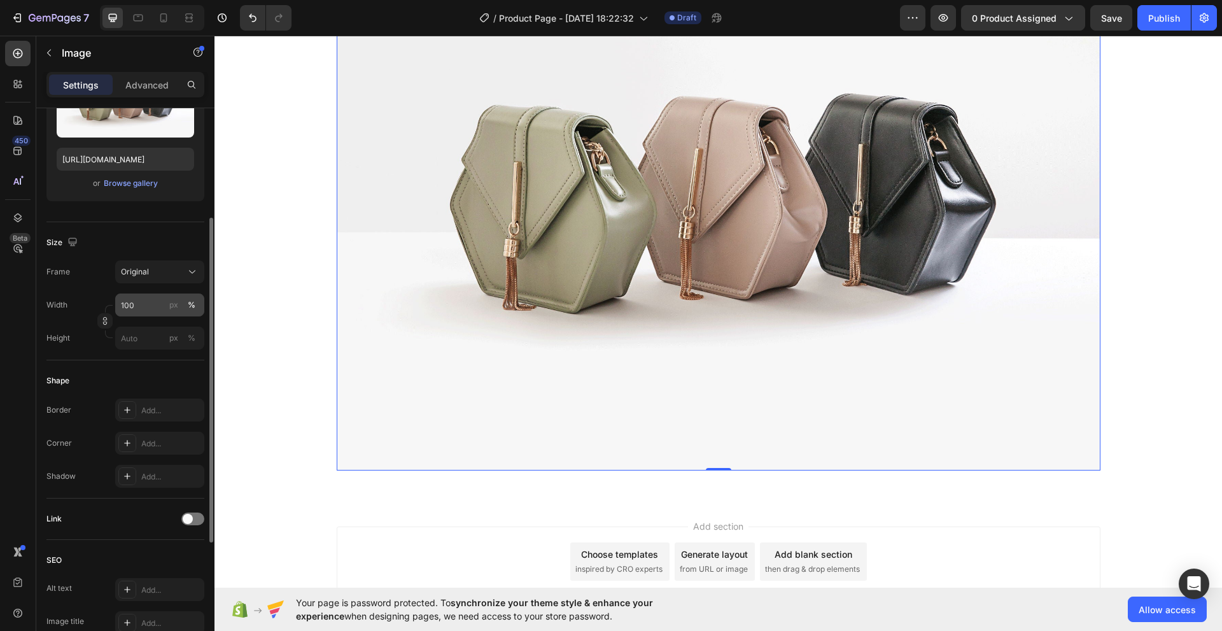 The image size is (1222, 631). What do you see at coordinates (404, 533) in the screenshot?
I see `span: inspired by CRO experts` at bounding box center [404, 533].